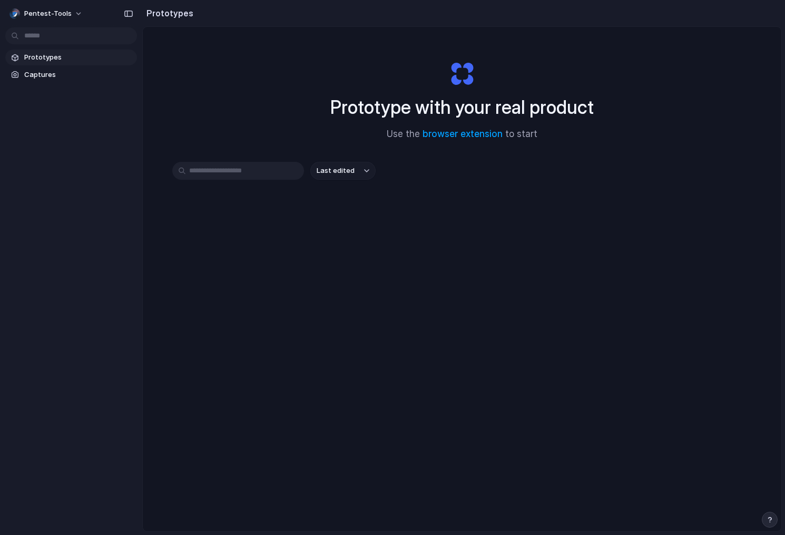 This screenshot has width=785, height=535. Describe the element at coordinates (48, 14) in the screenshot. I see `span: pentest-tools` at that location.